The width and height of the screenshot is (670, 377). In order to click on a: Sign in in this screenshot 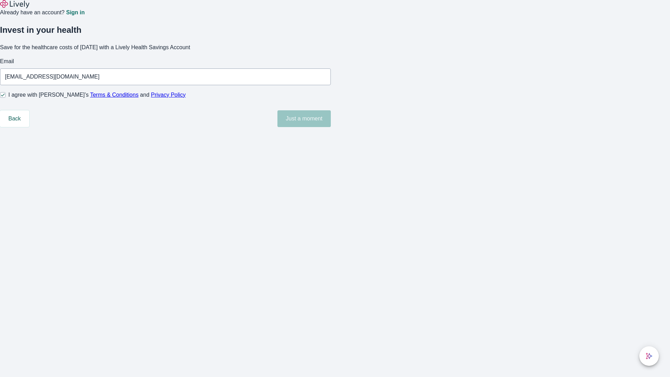, I will do `click(75, 13)`.